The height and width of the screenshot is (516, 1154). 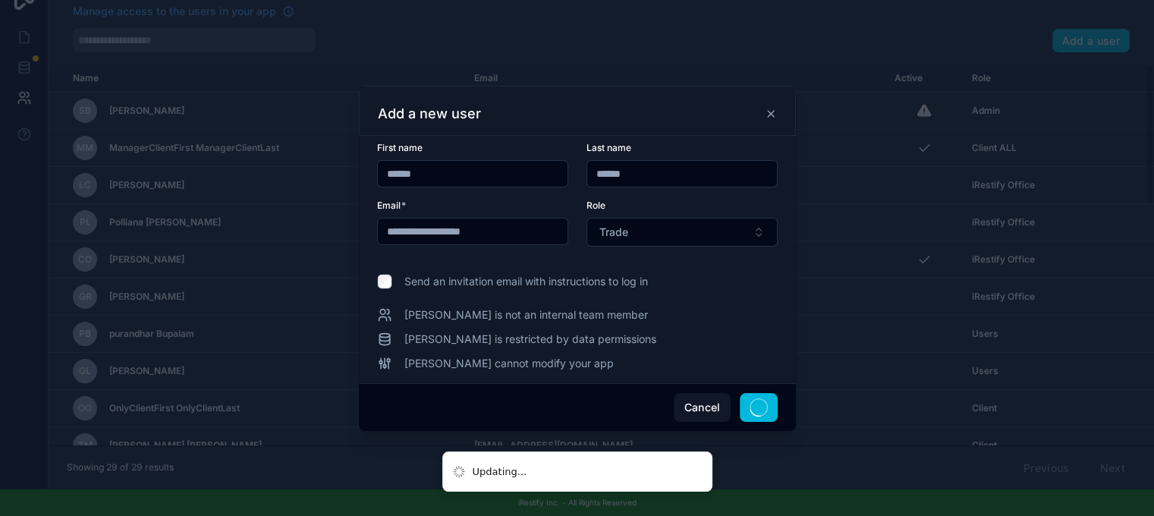 What do you see at coordinates (526, 281) in the screenshot?
I see `span: Send an invitation email with instructions to log in` at bounding box center [526, 281].